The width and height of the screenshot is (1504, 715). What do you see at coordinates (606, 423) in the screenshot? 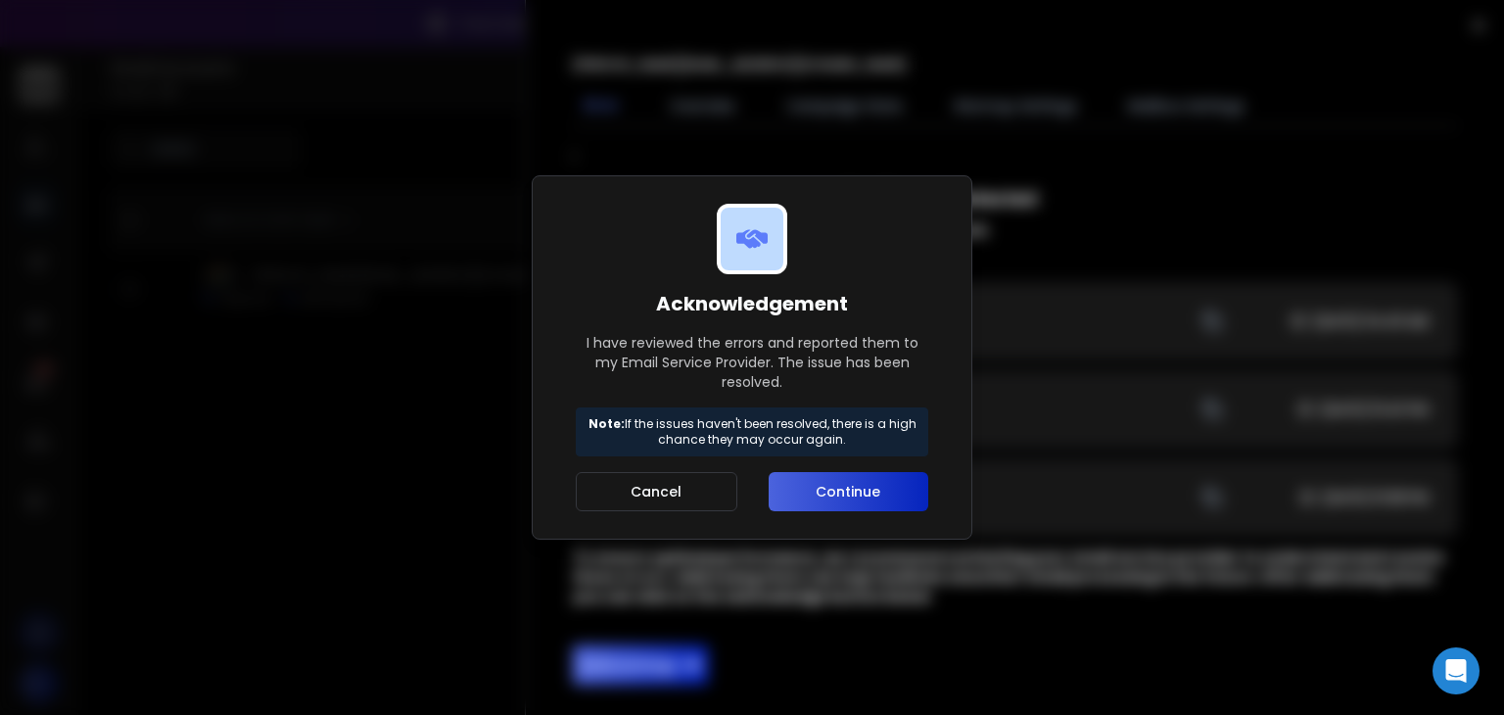
I see `strong: Note:` at bounding box center [606, 423].